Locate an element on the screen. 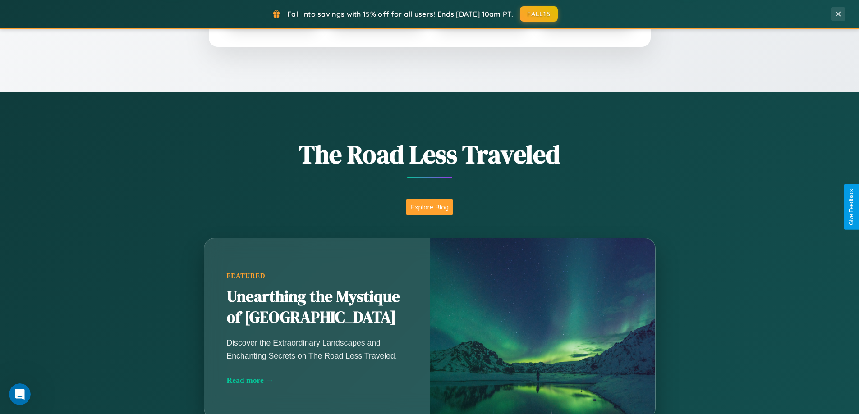 The image size is (859, 414). button: FALL15 is located at coordinates (539, 14).